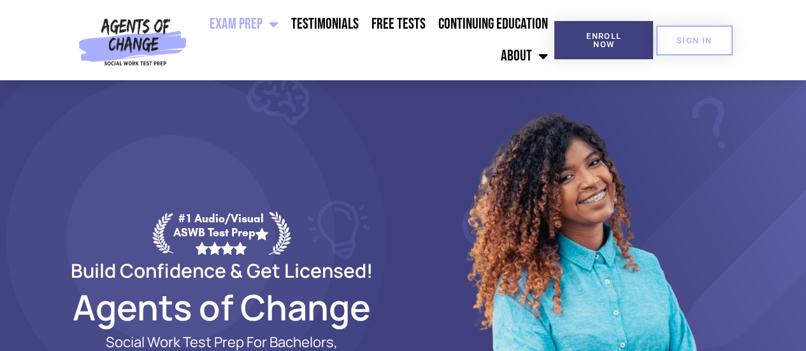 The width and height of the screenshot is (806, 351). What do you see at coordinates (222, 307) in the screenshot?
I see `h2: Agents of Change` at bounding box center [222, 307].